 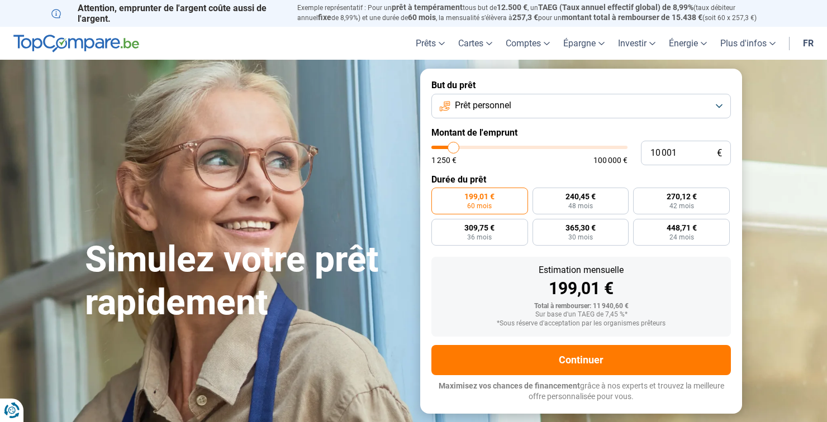 I want to click on span: TAEG (Taux annuel effectif global) de 8,99%, so click(x=615, y=7).